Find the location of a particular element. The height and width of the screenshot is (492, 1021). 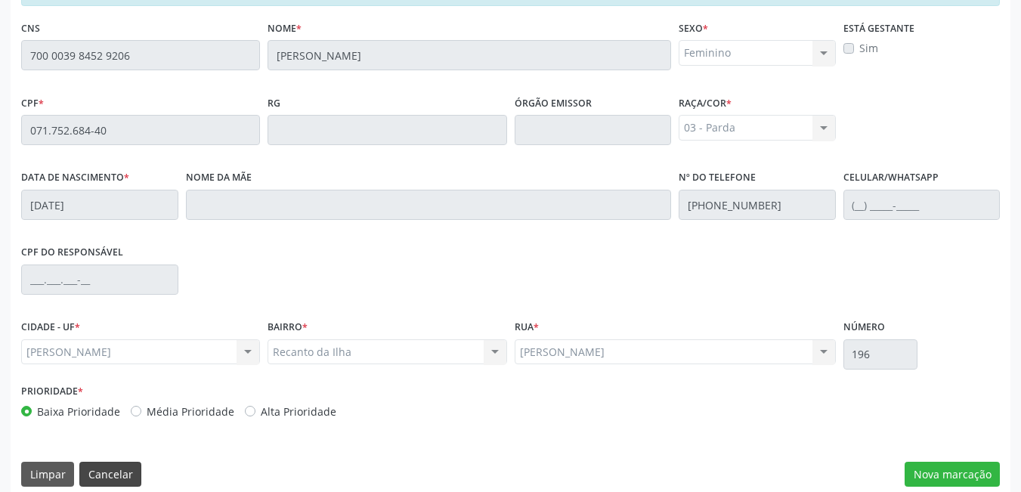

label: Baixa Prioridade is located at coordinates (79, 411).